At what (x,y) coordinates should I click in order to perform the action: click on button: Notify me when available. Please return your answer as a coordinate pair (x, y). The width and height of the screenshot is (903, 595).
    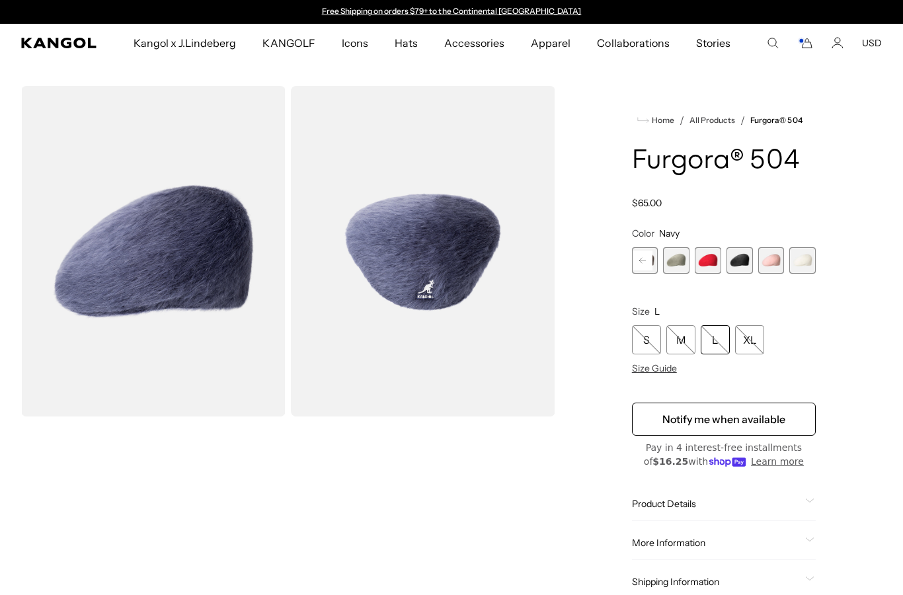
    Looking at the image, I should click on (724, 419).